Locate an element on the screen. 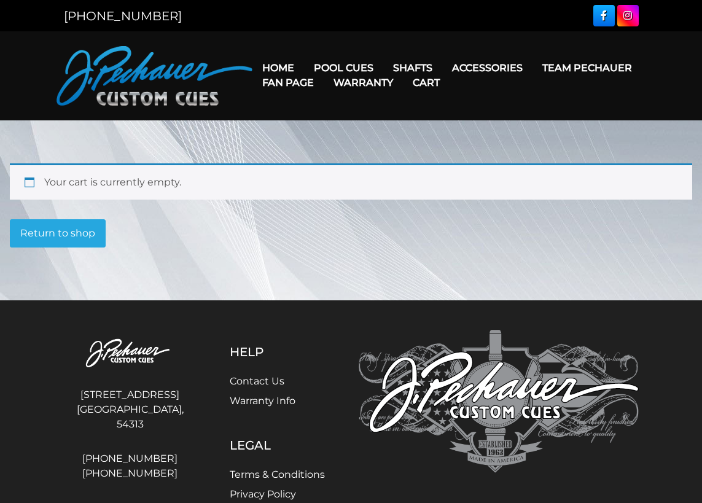 This screenshot has height=503, width=702. a: Shafts is located at coordinates (412, 68).